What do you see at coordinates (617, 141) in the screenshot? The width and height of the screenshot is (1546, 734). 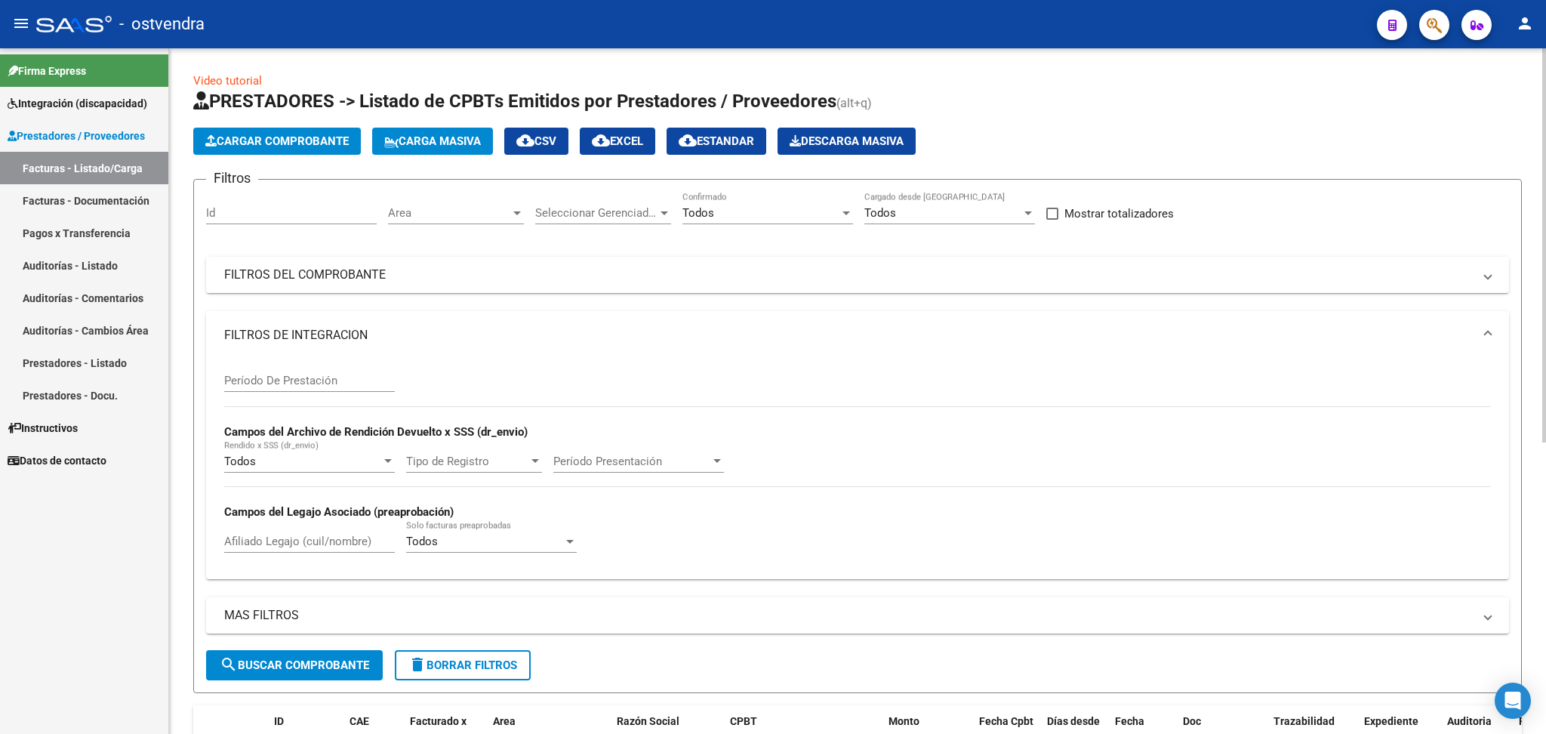 I see `button: EXCEL` at bounding box center [617, 141].